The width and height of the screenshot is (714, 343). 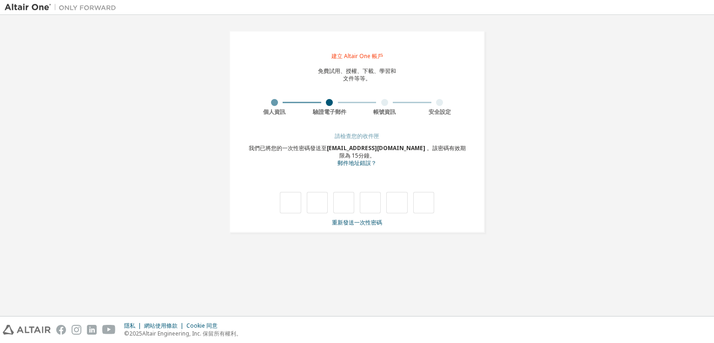 What do you see at coordinates (109, 330) in the screenshot?
I see `img: youtube.svg` at bounding box center [109, 330].